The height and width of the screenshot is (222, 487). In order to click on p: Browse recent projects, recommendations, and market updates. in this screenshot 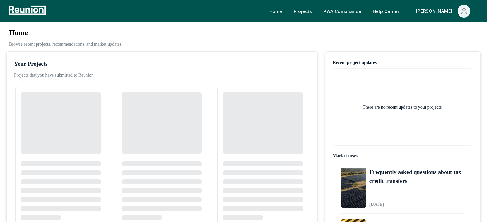, I will do `click(66, 44)`.